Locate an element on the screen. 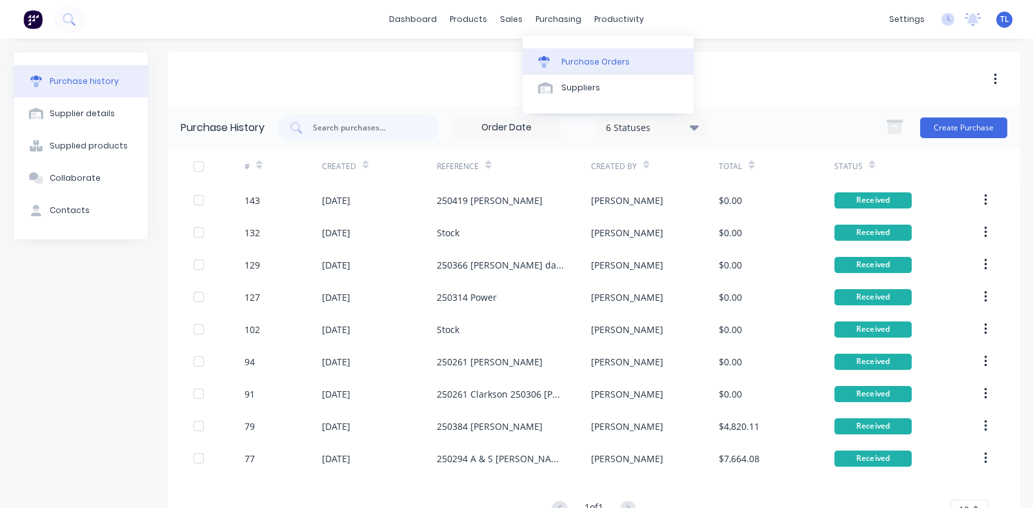 This screenshot has height=508, width=1033. div: Purchase Orders is located at coordinates (595, 62).